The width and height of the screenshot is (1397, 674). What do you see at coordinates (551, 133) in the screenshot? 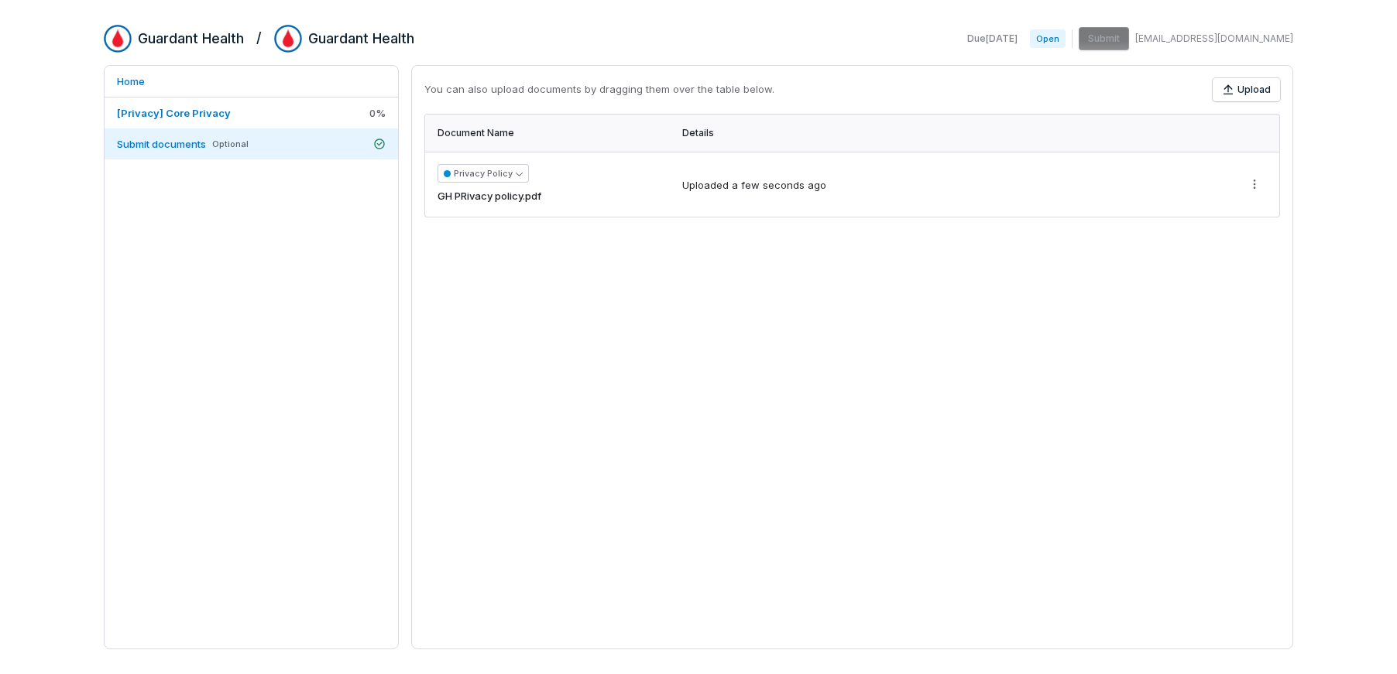
I see `div: Document Name` at bounding box center [551, 133].